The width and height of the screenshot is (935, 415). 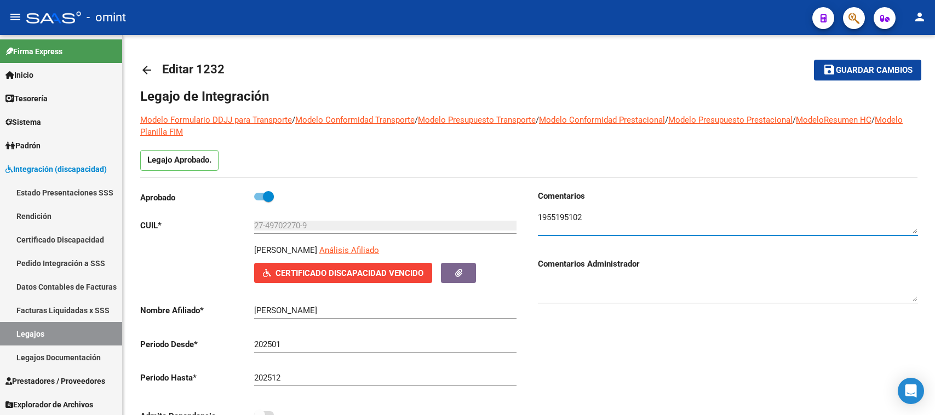 I want to click on span: Tesorería, so click(x=26, y=99).